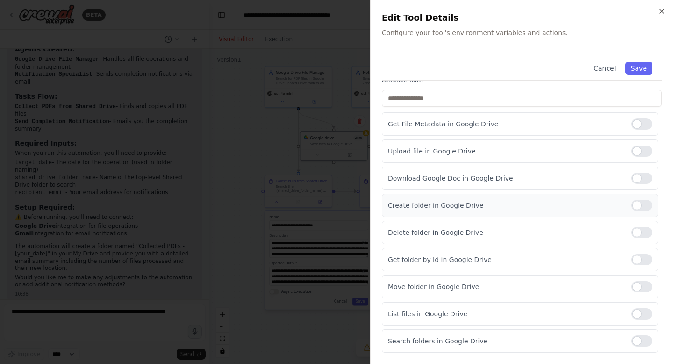 This screenshot has width=673, height=364. Describe the element at coordinates (506, 124) in the screenshot. I see `p: Get File Metadata in Google Drive` at that location.